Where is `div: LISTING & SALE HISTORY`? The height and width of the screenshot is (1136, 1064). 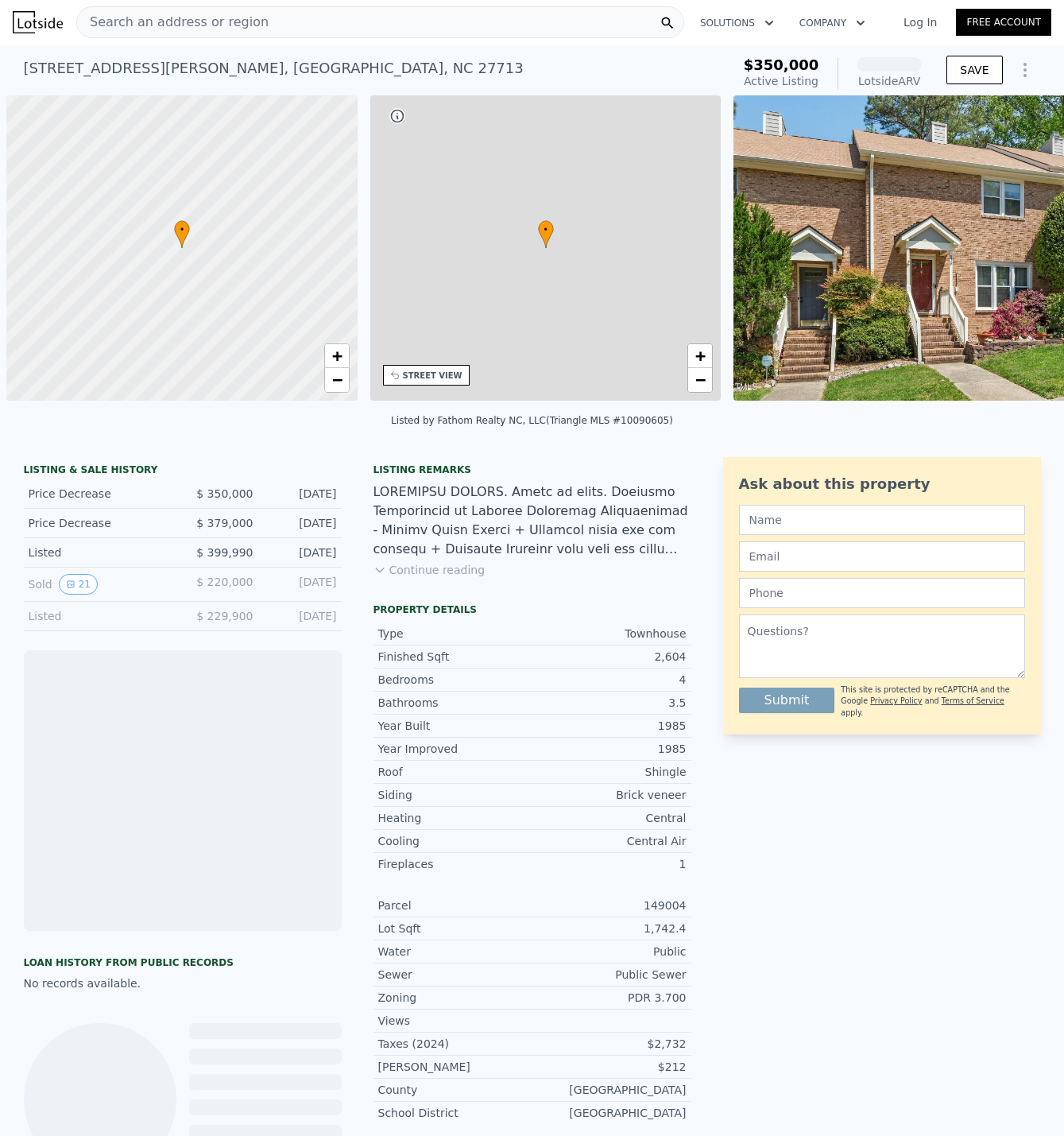
div: LISTING & SALE HISTORY is located at coordinates (183, 472).